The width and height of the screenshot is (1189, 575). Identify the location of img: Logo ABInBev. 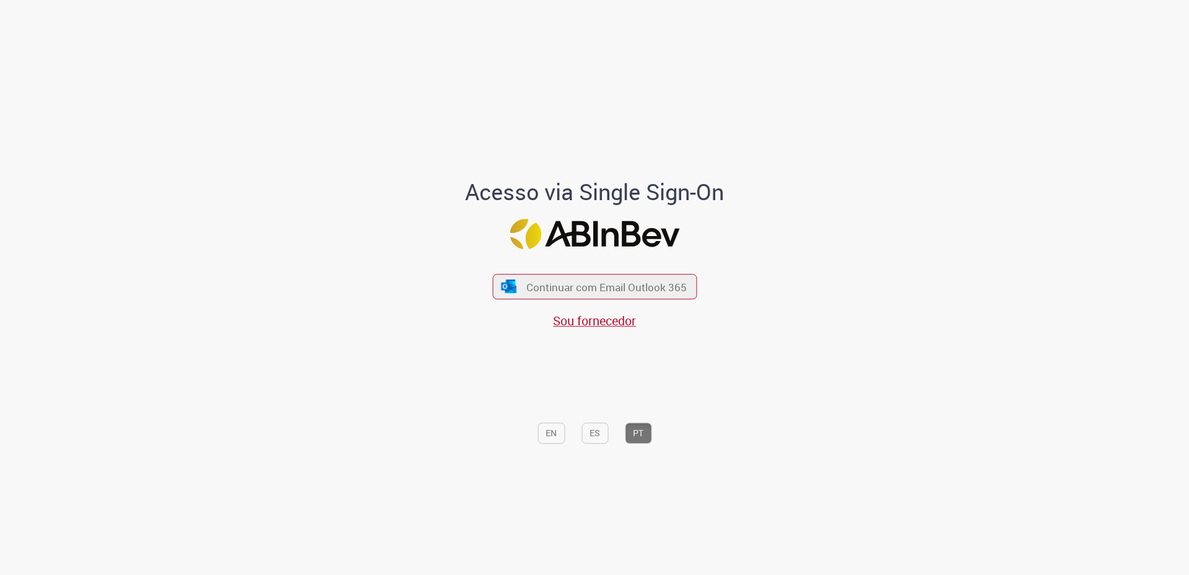
(595, 234).